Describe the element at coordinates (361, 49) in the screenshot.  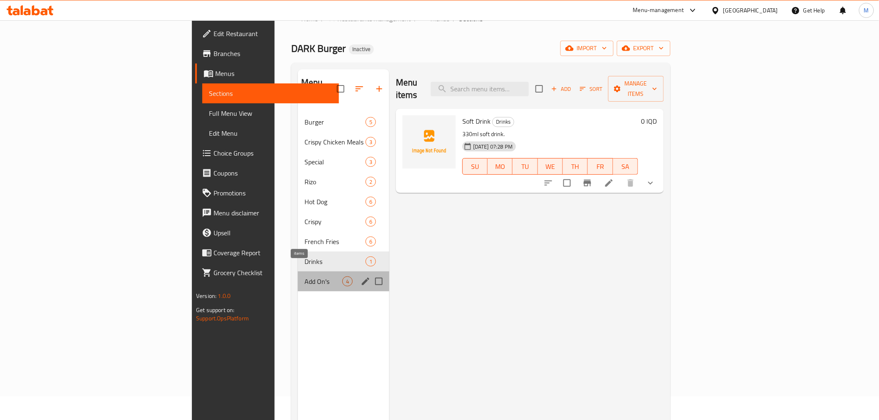
I see `div: Inactive` at that location.